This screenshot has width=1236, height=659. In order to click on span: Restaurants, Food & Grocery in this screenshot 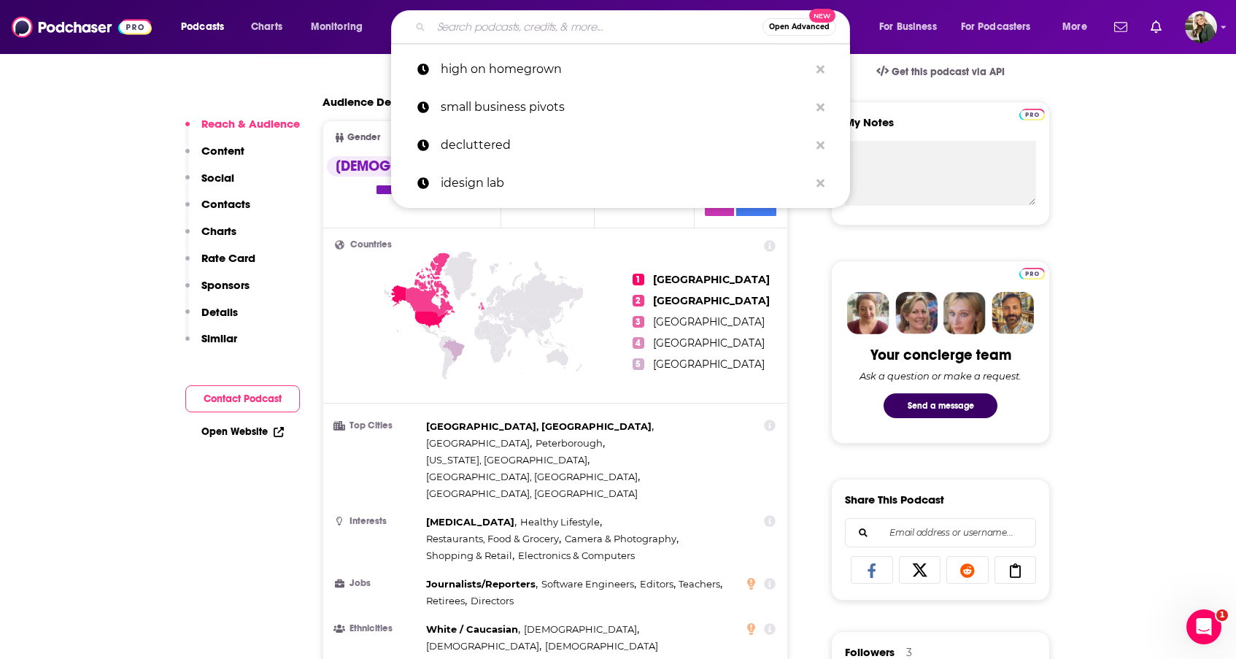, I will do `click(493, 539)`.